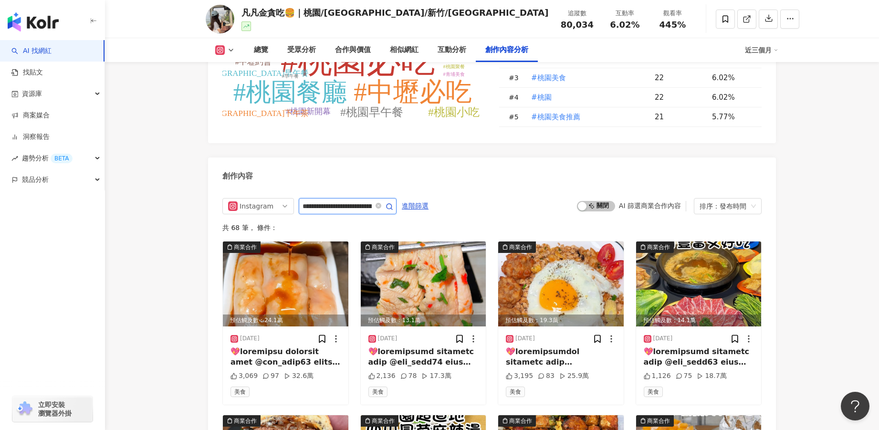 This screenshot has width=879, height=430. I want to click on span: 80,034, so click(577, 24).